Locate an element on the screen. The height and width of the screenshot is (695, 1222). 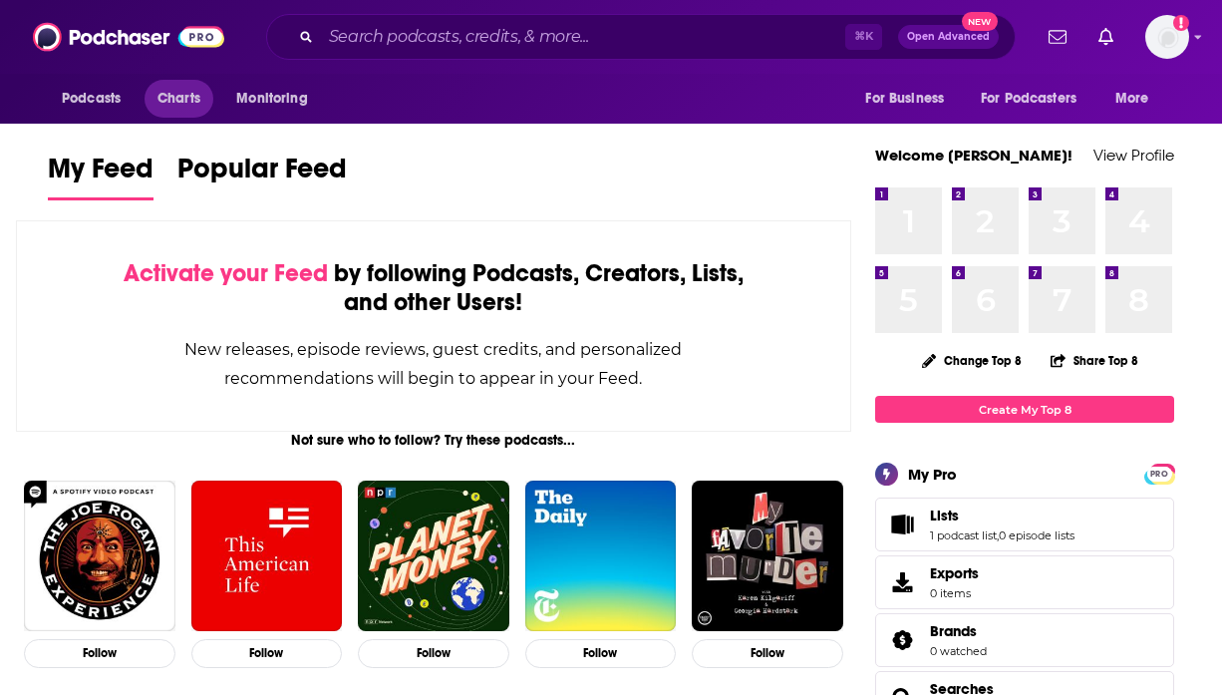
span: Monitoring is located at coordinates (271, 99).